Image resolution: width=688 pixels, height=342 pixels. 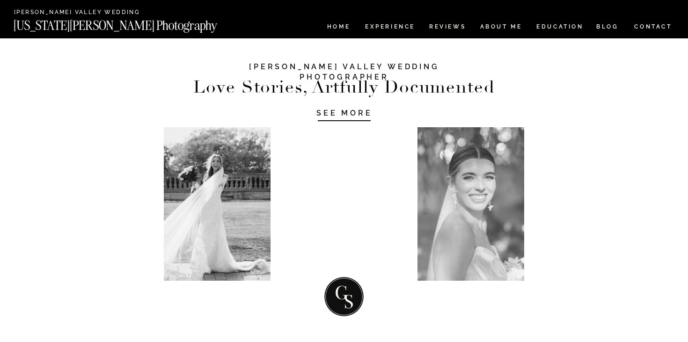 What do you see at coordinates (653, 27) in the screenshot?
I see `a: CONTACT` at bounding box center [653, 27].